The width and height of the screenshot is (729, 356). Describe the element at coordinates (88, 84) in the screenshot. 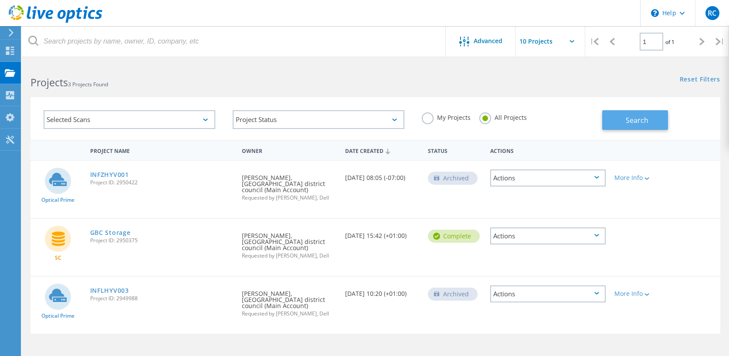

I see `span: 3 Projects Found` at that location.